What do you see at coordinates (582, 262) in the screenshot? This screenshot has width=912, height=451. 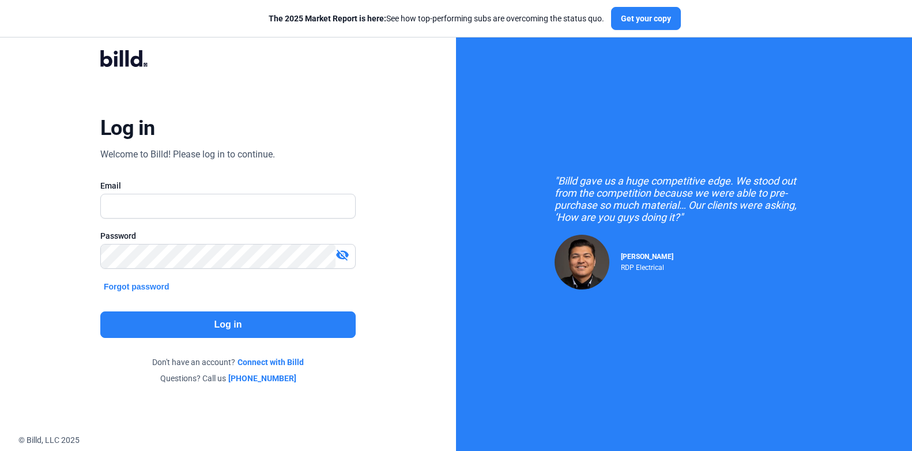 I see `img: Raul Pacheco` at bounding box center [582, 262].